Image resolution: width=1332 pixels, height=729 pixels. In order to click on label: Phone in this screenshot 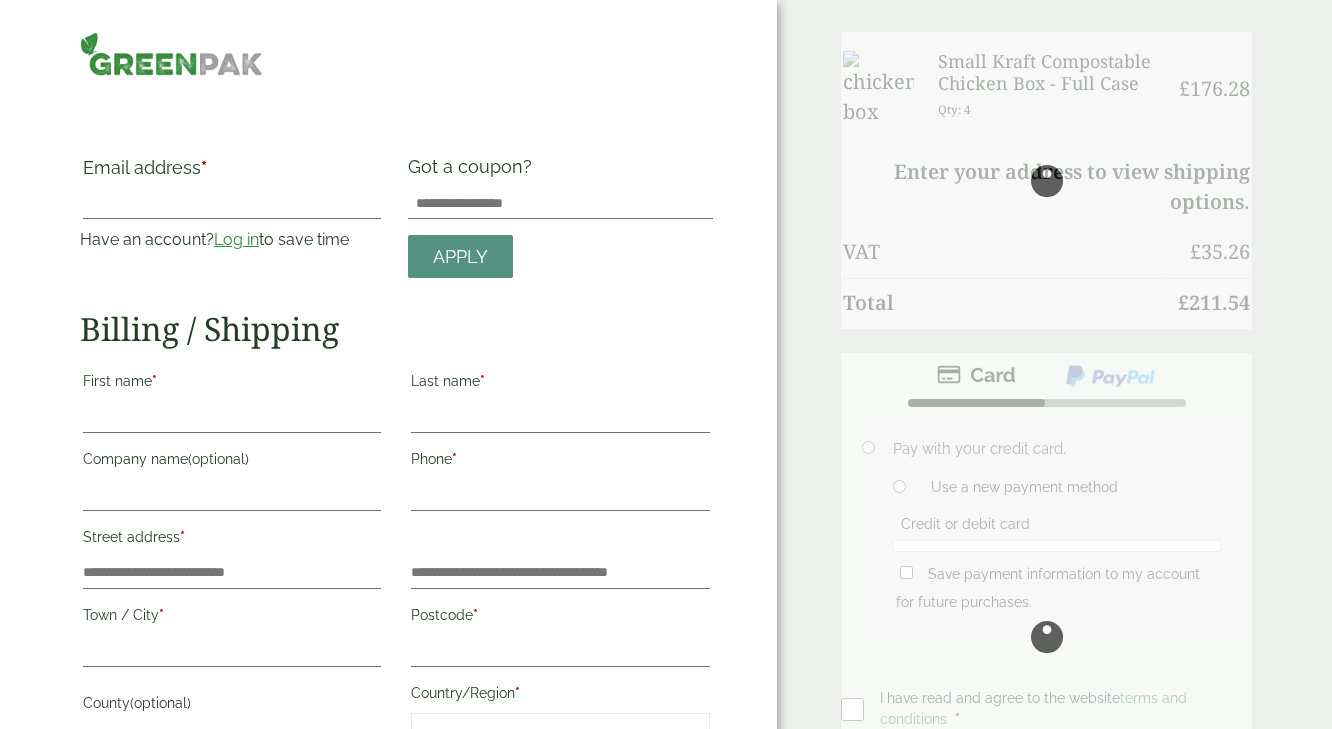, I will do `click(560, 462)`.